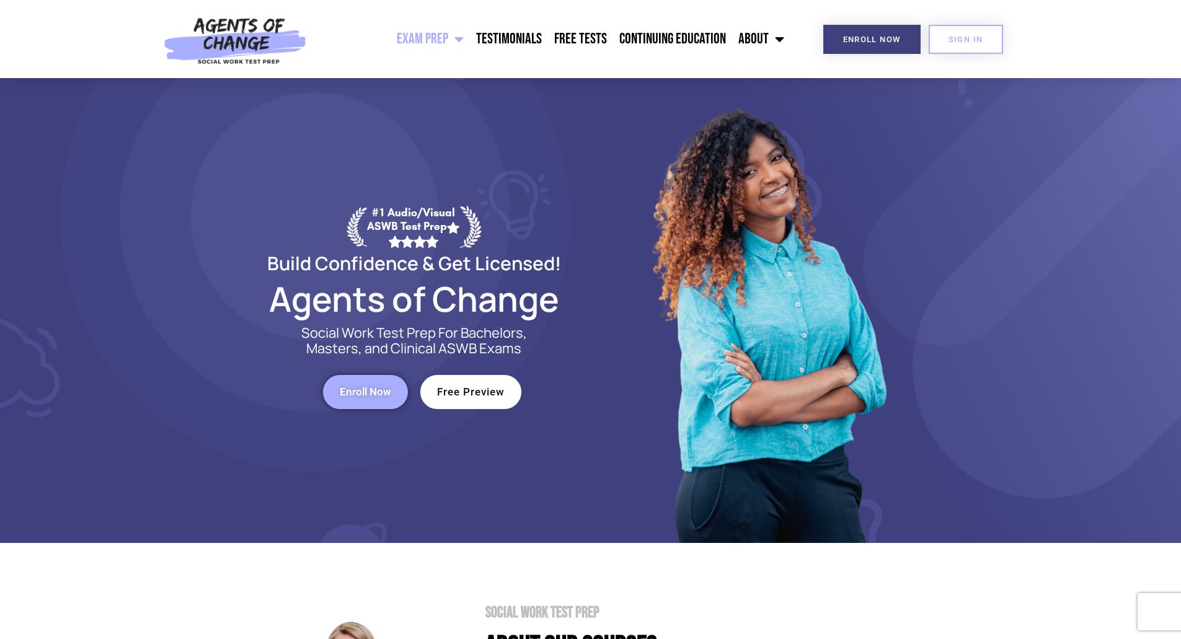 This screenshot has height=639, width=1181. Describe the element at coordinates (470, 392) in the screenshot. I see `span: Free Preview` at that location.